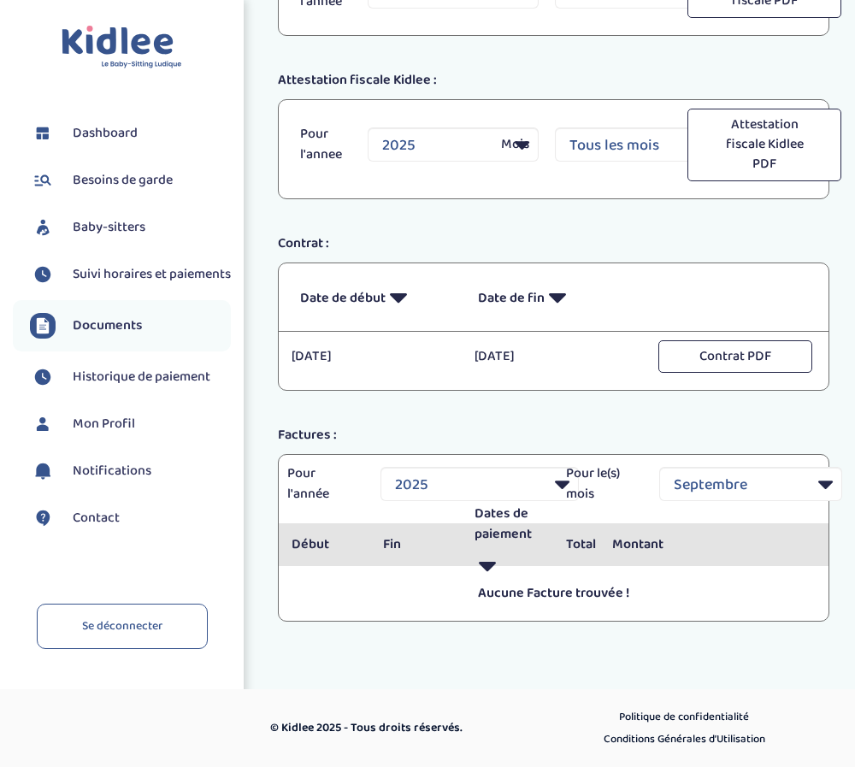 This screenshot has height=767, width=855. I want to click on div: Contrat :, so click(553, 244).